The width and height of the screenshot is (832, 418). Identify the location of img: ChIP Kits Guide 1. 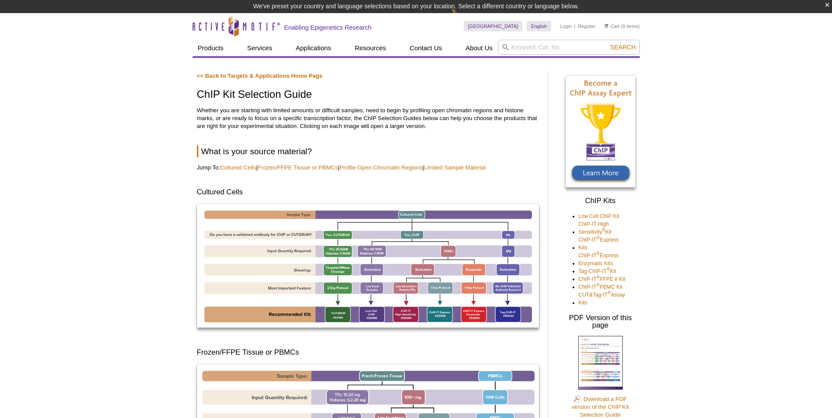
(368, 266).